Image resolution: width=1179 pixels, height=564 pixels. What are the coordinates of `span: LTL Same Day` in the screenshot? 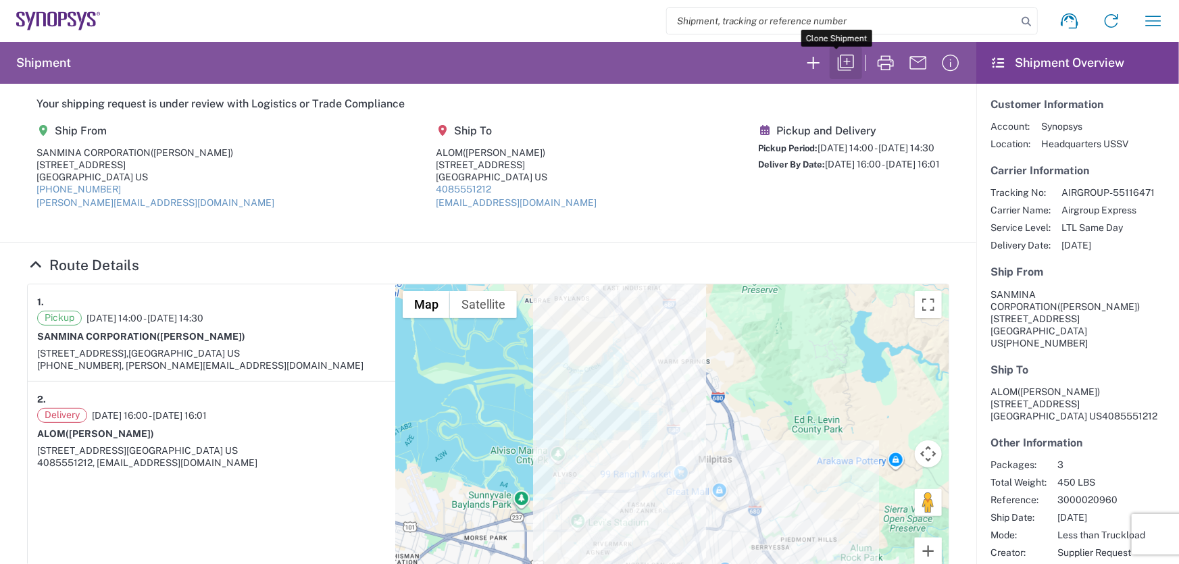 It's located at (1108, 228).